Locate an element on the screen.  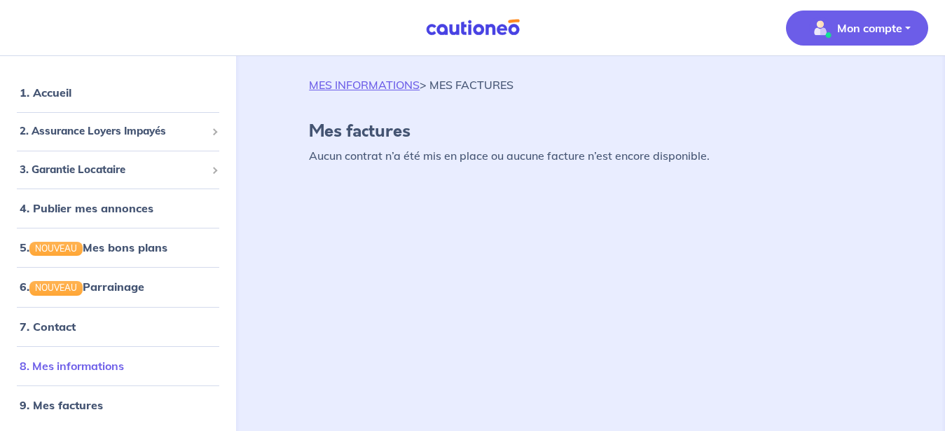
div: 8. Mes informations is located at coordinates (118, 366).